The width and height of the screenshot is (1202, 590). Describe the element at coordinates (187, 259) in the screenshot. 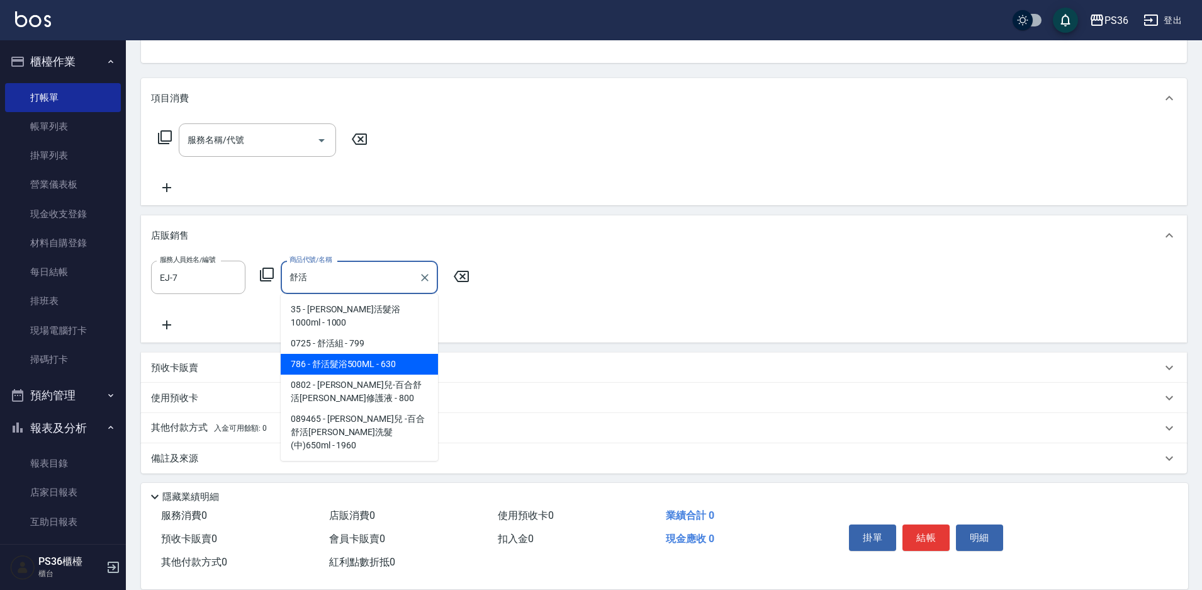

I see `label: 服務人員姓名/編號` at that location.